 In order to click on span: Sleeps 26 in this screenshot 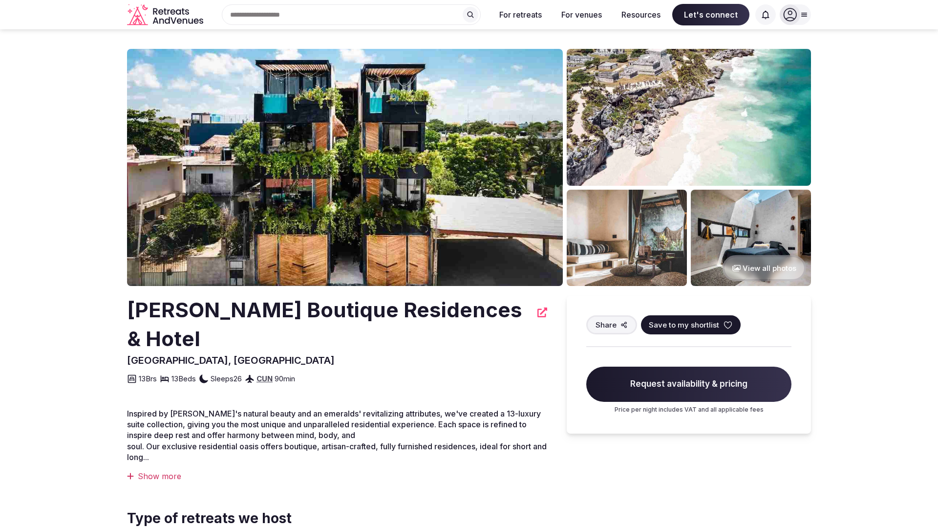, I will do `click(226, 378)`.